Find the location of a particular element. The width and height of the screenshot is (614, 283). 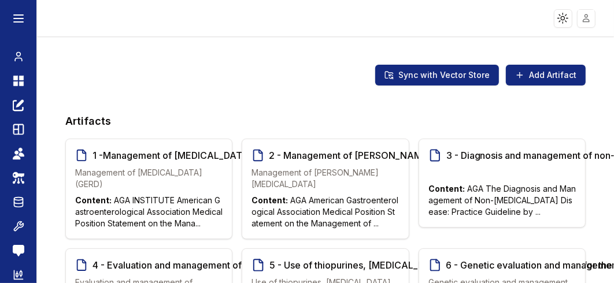

img: feedback is located at coordinates (18, 251).